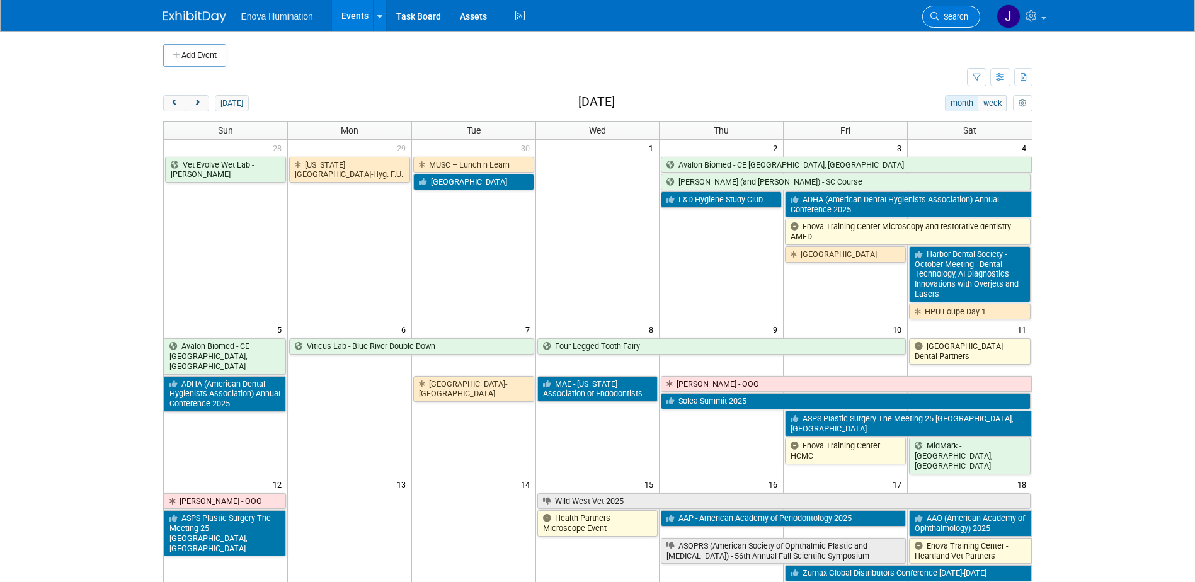 Image resolution: width=1195 pixels, height=582 pixels. Describe the element at coordinates (653, 329) in the screenshot. I see `span: 8` at that location.